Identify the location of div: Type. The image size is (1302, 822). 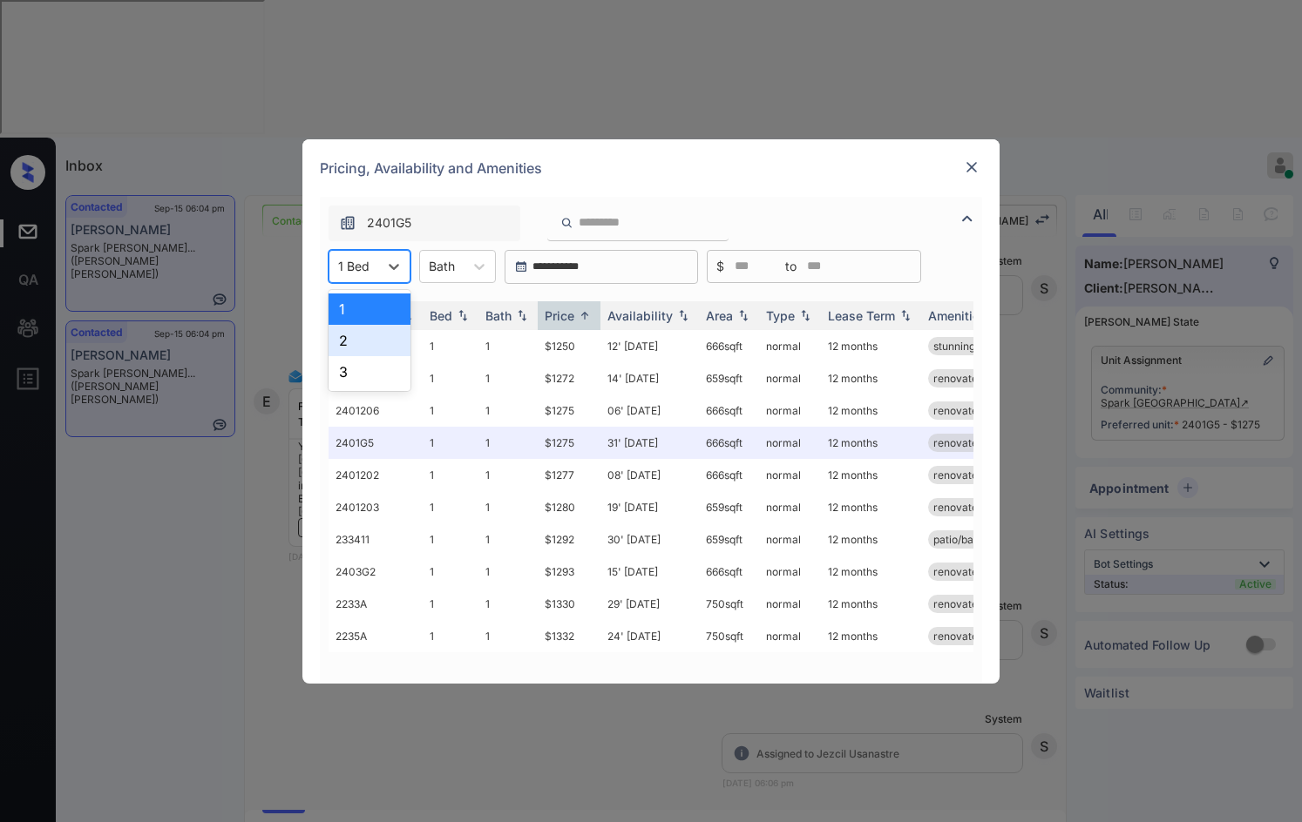
(780, 315).